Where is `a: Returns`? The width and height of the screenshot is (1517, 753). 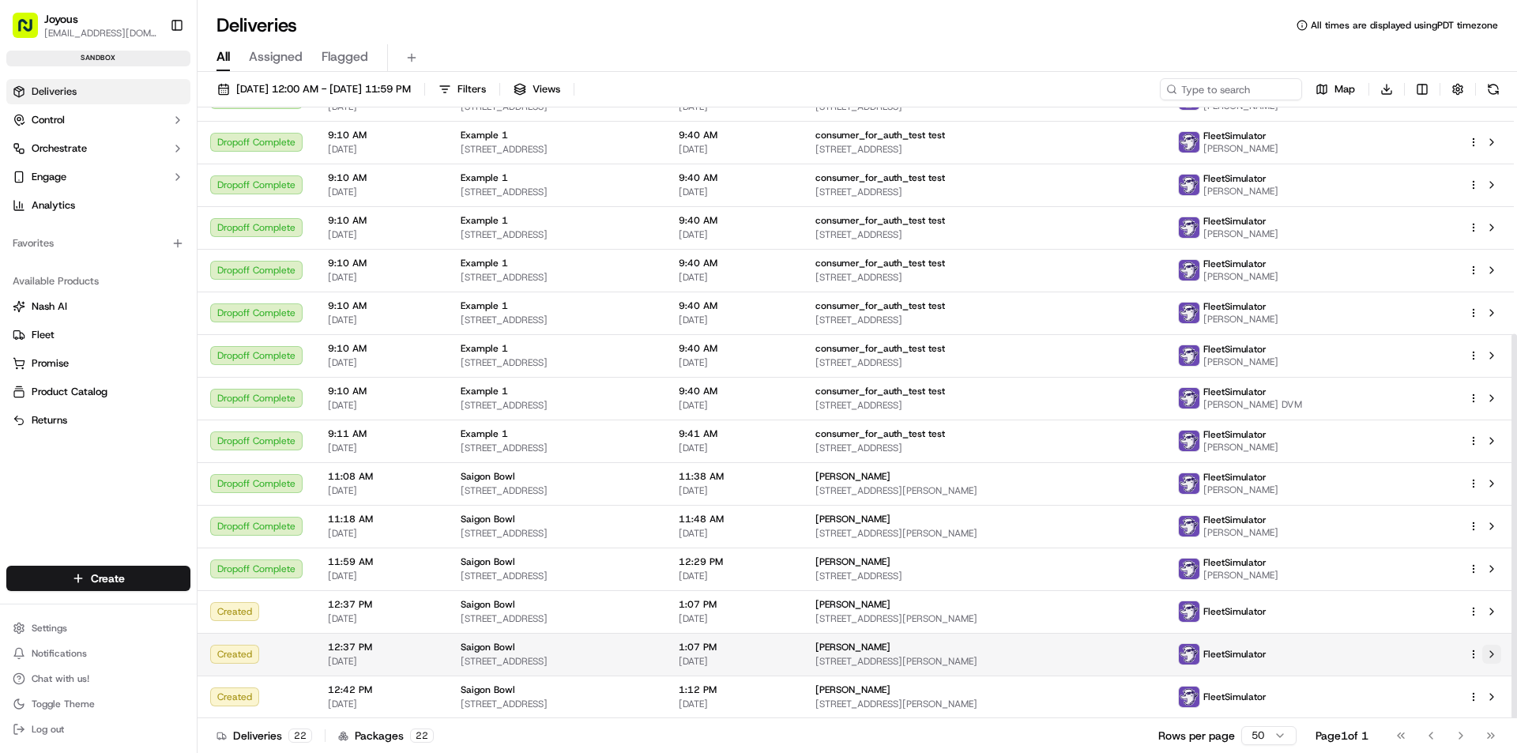 a: Returns is located at coordinates (98, 420).